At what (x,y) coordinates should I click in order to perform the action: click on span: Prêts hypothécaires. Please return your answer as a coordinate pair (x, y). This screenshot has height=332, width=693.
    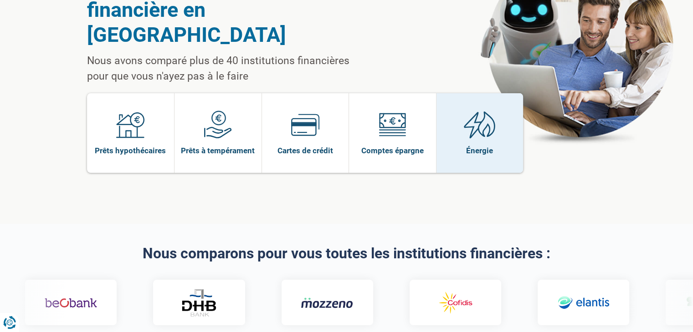
    Looking at the image, I should click on (130, 151).